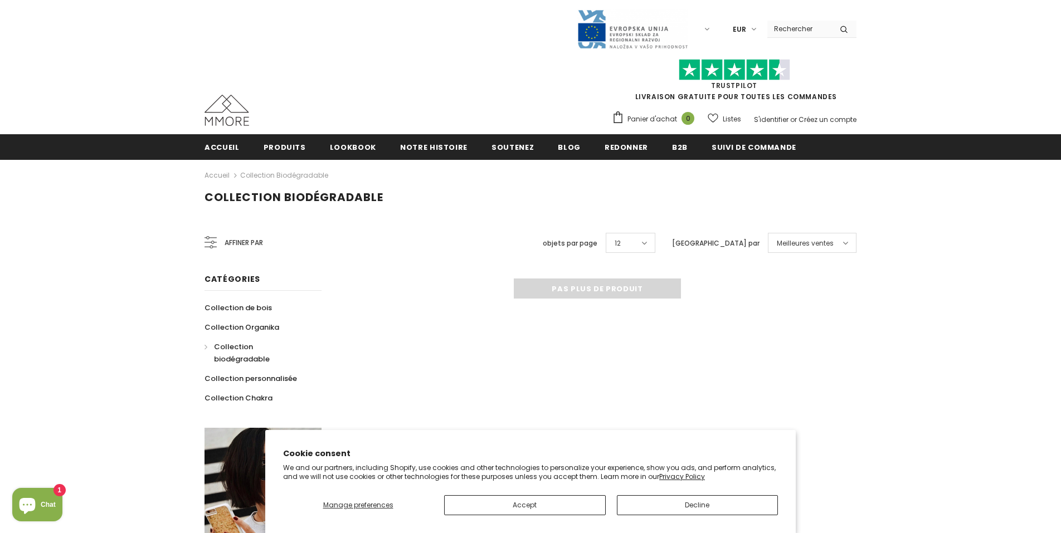 The image size is (1061, 533). Describe the element at coordinates (626, 147) in the screenshot. I see `span: Redonner` at that location.